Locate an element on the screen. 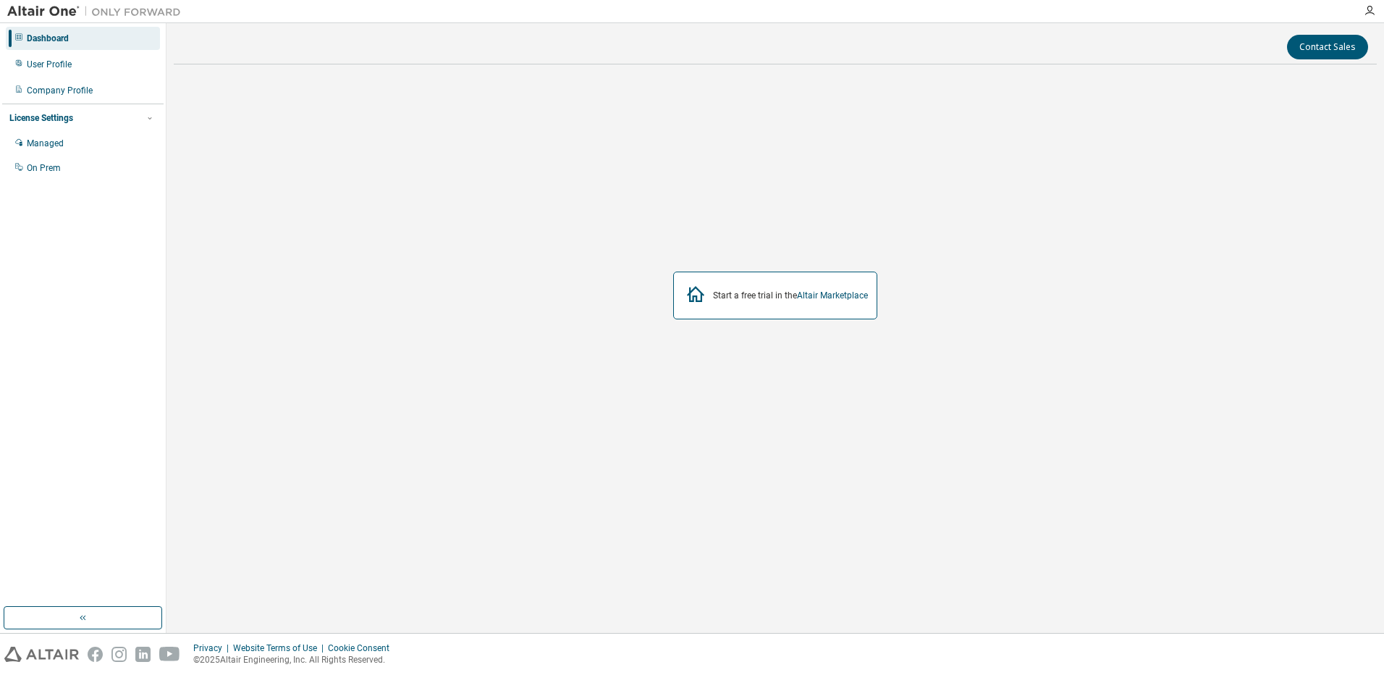  div: Managed is located at coordinates (45, 143).